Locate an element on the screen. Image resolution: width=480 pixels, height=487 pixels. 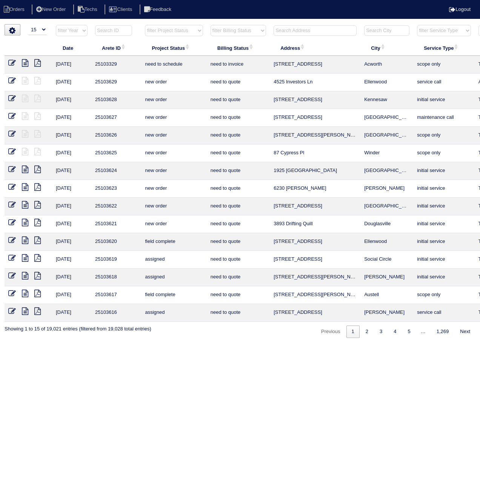
td: need to schedule is located at coordinates (174, 65).